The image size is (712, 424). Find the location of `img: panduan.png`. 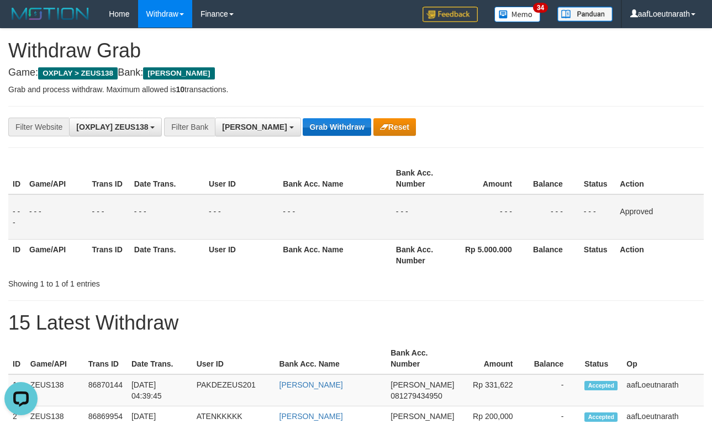

img: panduan.png is located at coordinates (585, 14).